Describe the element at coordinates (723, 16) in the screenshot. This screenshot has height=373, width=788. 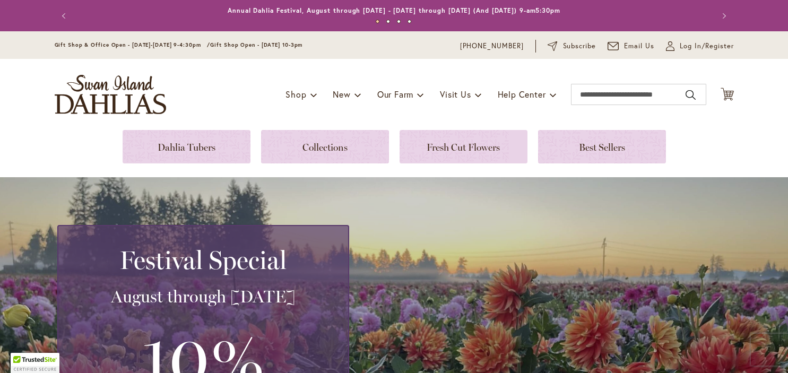
I see `button: Next` at that location.